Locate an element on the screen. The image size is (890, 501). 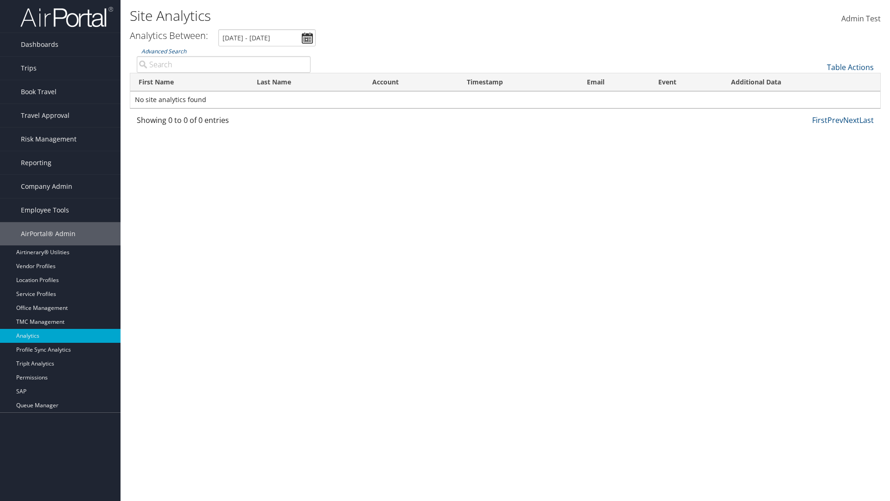
a: Table Actions is located at coordinates (850, 67).